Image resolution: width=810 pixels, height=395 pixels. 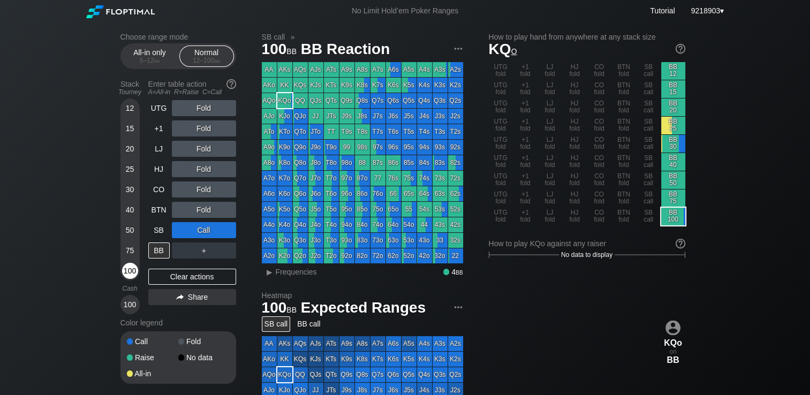 I want to click on div: 54s, so click(x=425, y=209).